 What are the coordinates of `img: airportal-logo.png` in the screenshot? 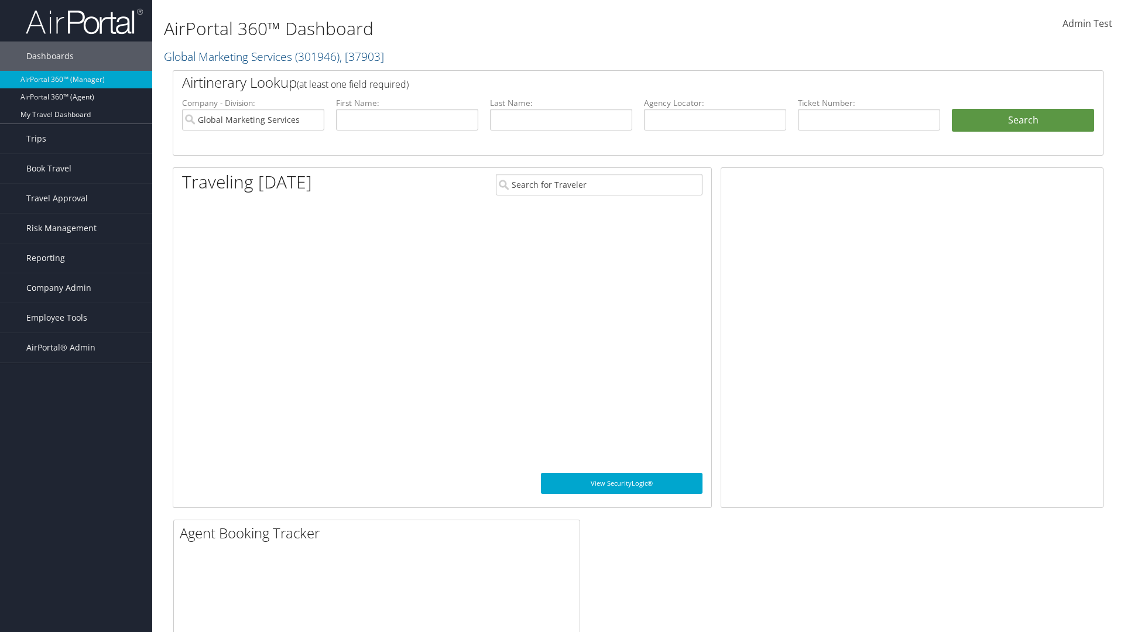 It's located at (84, 21).